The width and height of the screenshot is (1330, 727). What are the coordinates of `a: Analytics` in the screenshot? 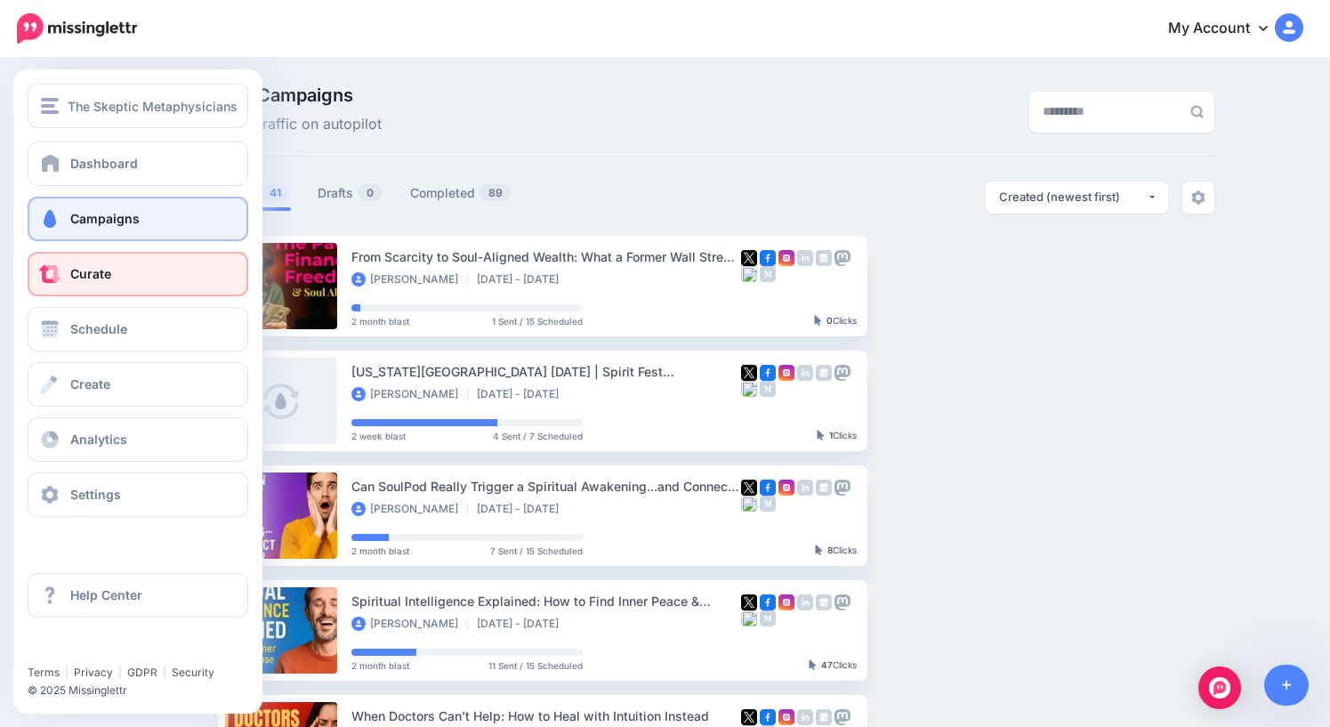 It's located at (138, 439).